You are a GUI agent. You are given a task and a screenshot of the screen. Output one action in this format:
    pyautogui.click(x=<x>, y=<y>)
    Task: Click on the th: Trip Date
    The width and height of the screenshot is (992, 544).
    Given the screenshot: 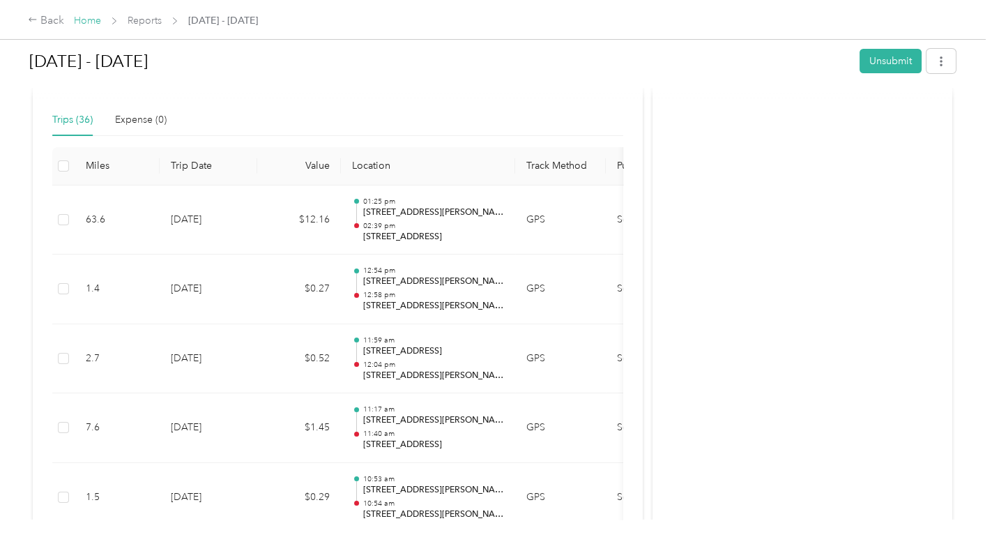 What is the action you would take?
    pyautogui.click(x=208, y=166)
    